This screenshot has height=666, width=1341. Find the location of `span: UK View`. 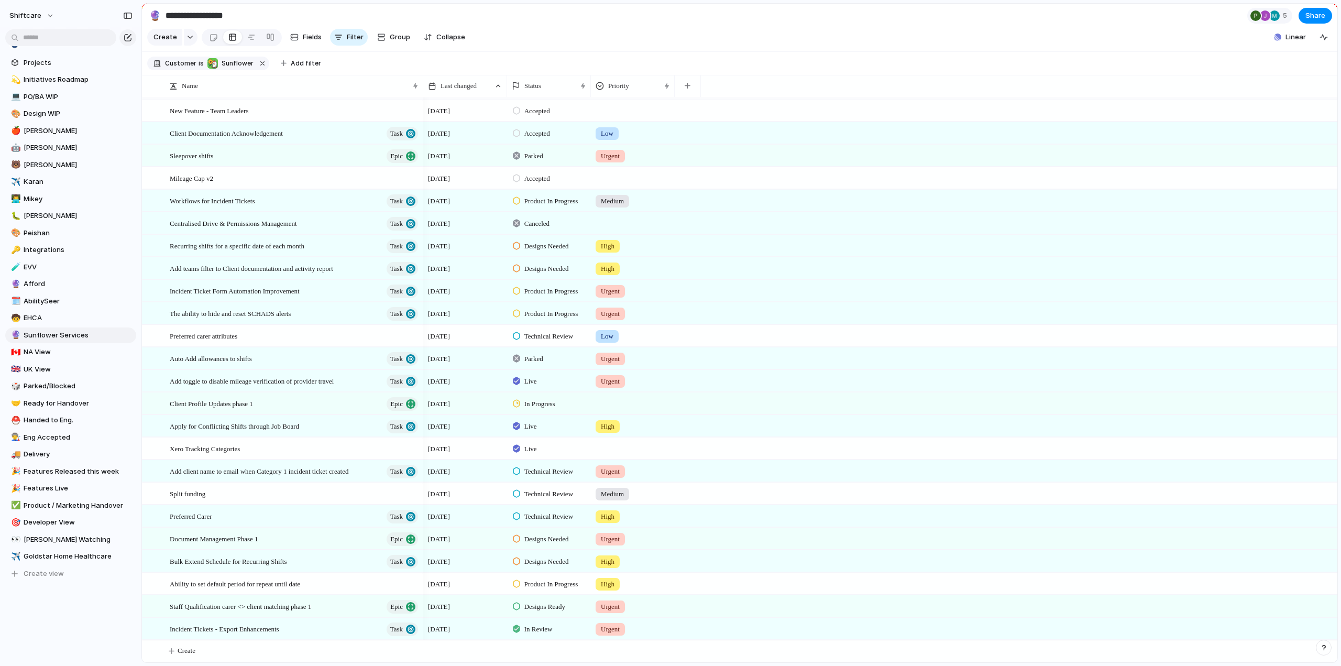

span: UK View is located at coordinates (78, 369).